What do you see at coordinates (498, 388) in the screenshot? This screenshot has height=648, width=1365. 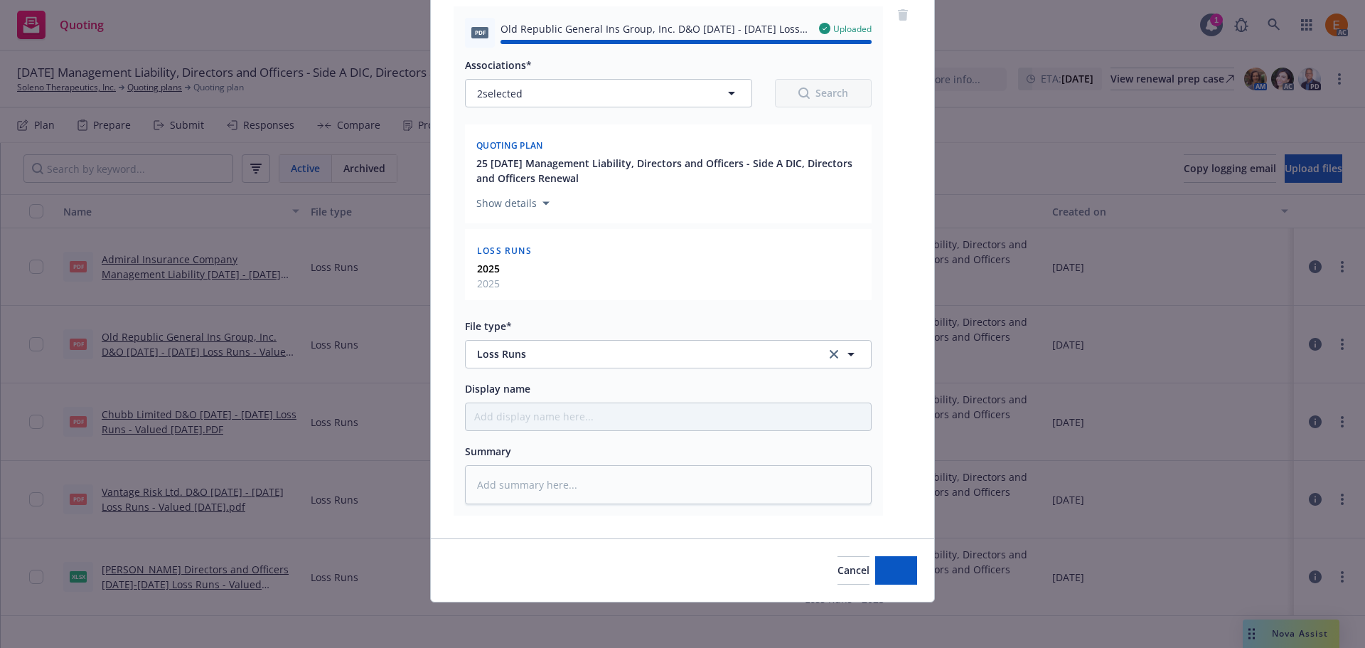 I see `span: Display name` at bounding box center [498, 388].